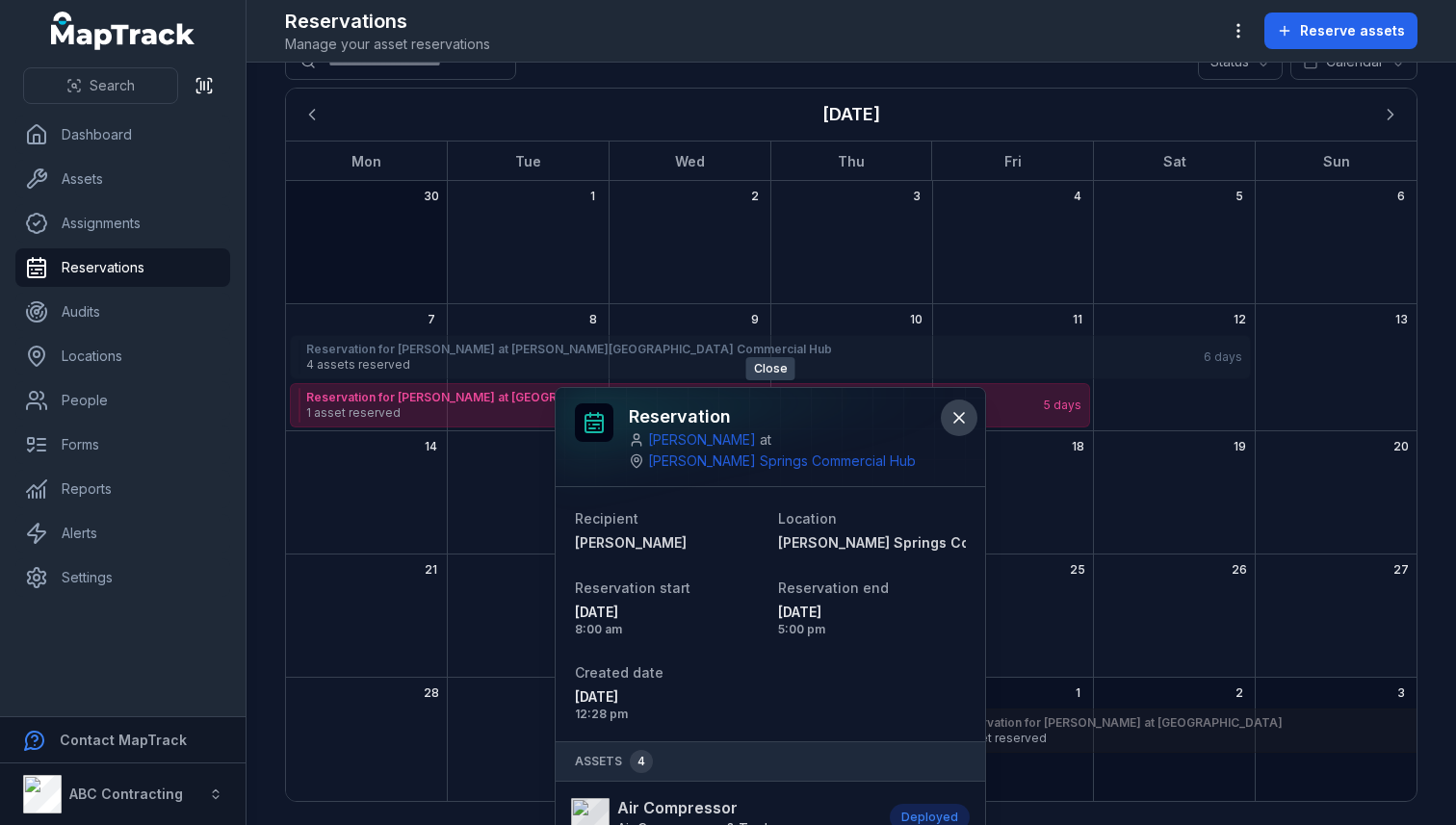 The height and width of the screenshot is (825, 1456). What do you see at coordinates (690, 161) in the screenshot?
I see `strong: Wed` at bounding box center [690, 161].